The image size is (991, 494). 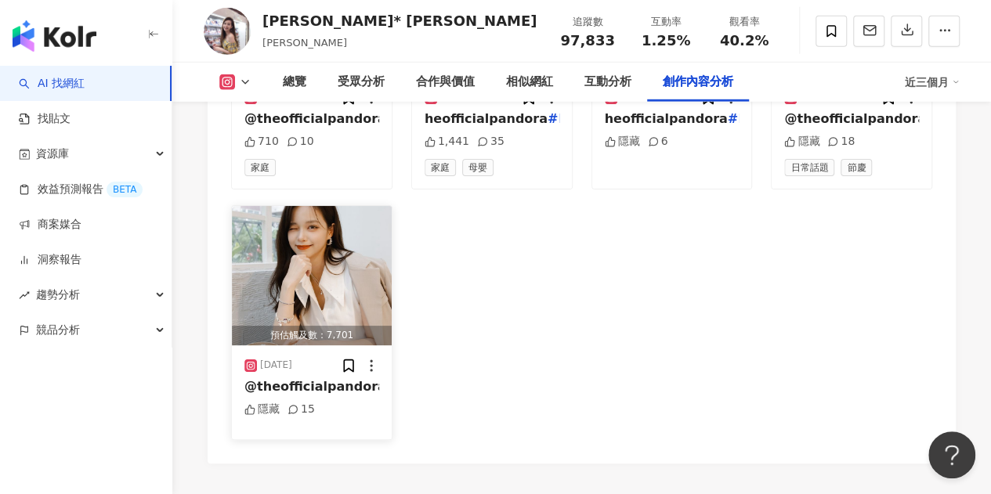 What do you see at coordinates (262, 142) in the screenshot?
I see `div: 710` at bounding box center [262, 142].